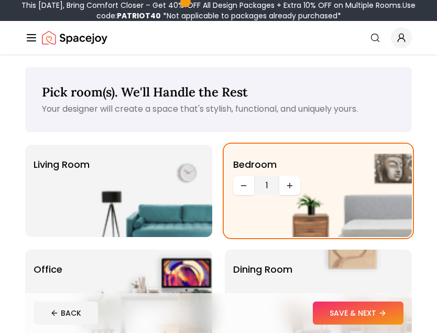 The width and height of the screenshot is (437, 333). Describe the element at coordinates (262, 269) in the screenshot. I see `p: Dining Room` at that location.